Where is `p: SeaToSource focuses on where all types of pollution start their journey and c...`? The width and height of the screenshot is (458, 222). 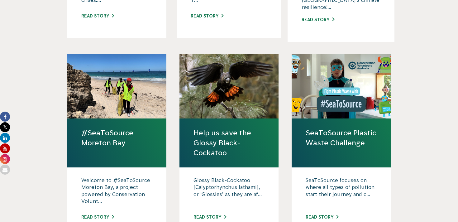 p: SeaToSource focuses on where all types of pollution start their journey and c... is located at coordinates (341, 192).